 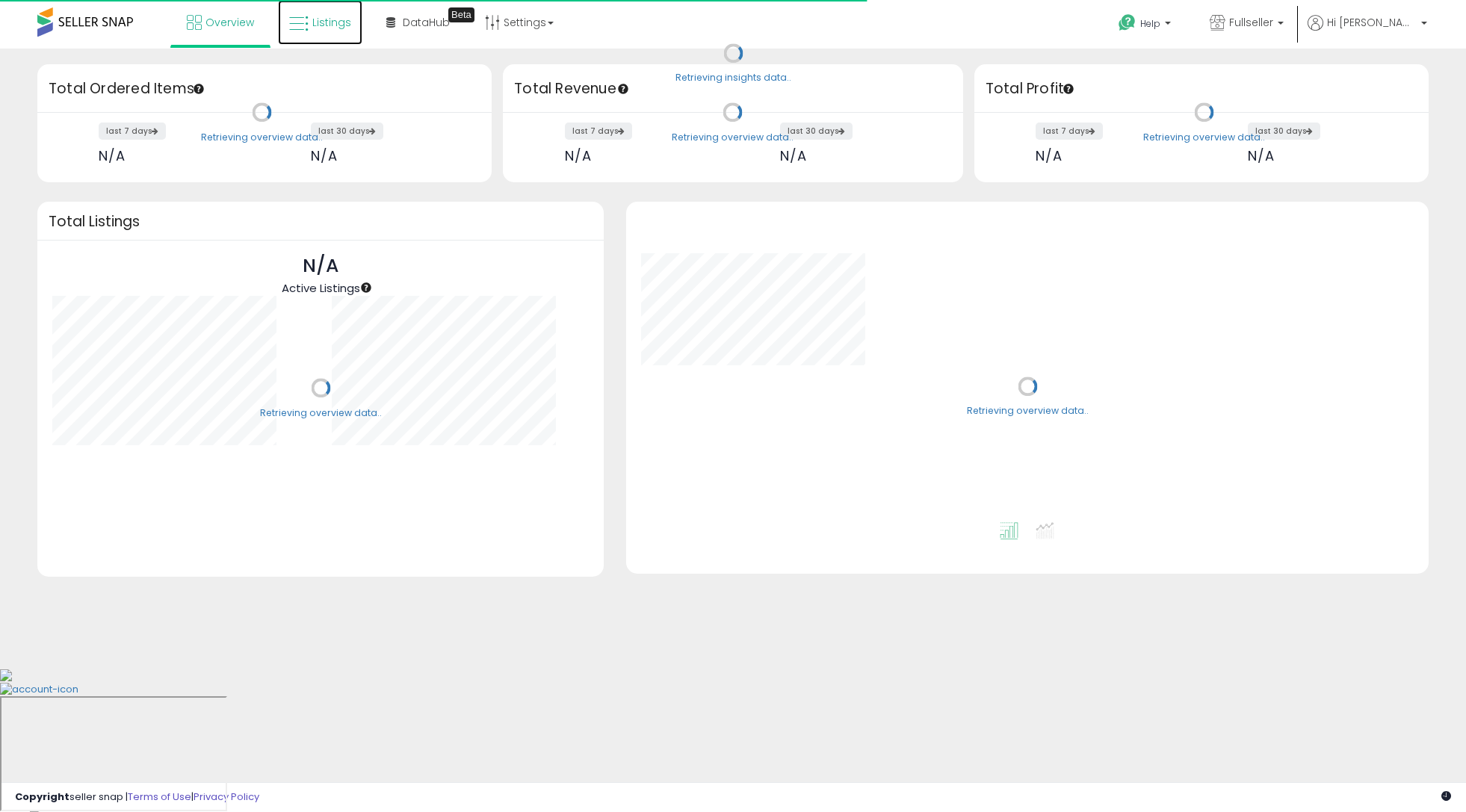 What do you see at coordinates (426, 23) in the screenshot?
I see `span: DataHub` at bounding box center [426, 23].